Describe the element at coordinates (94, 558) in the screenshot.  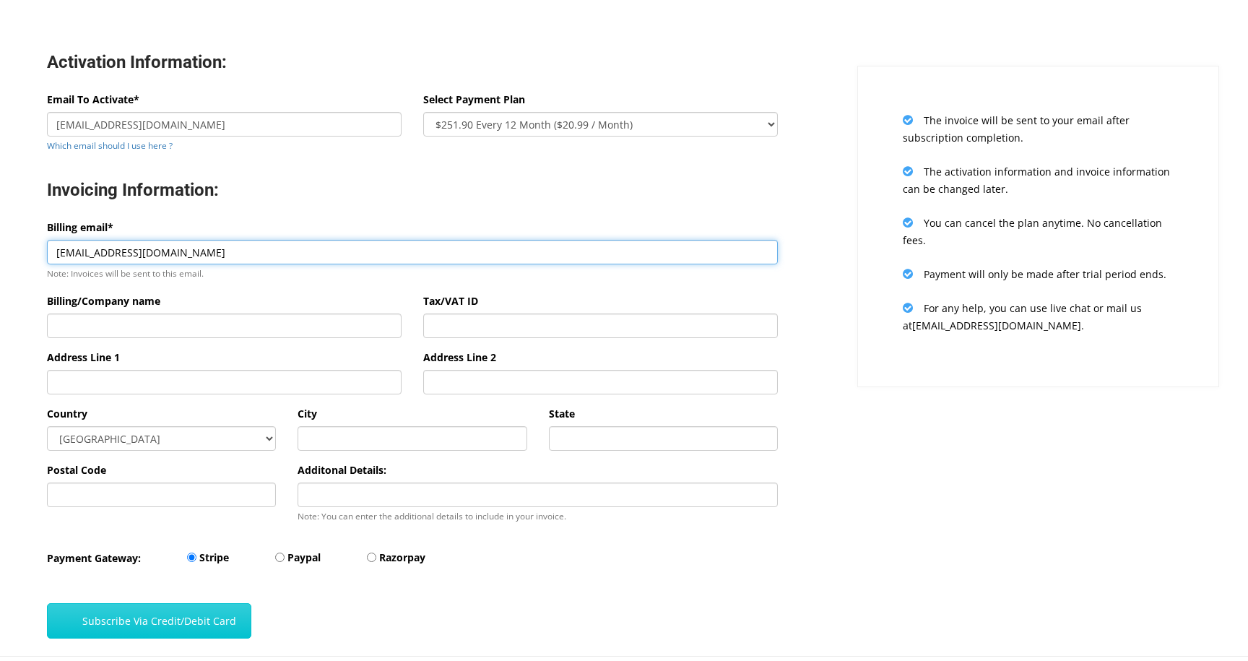
I see `label: Payment Gateway:` at that location.